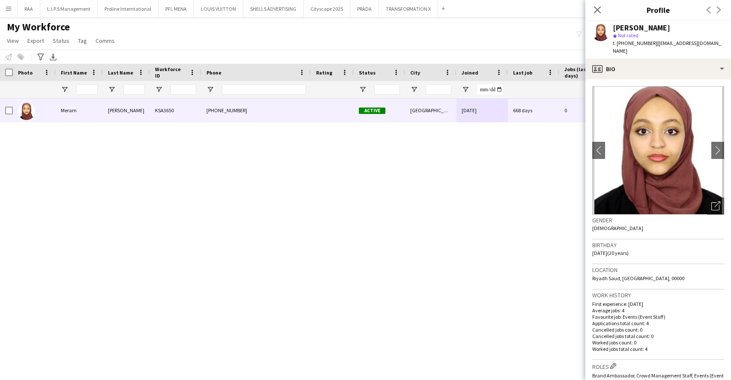  I want to click on input: Phone Filter Input, so click(264, 89).